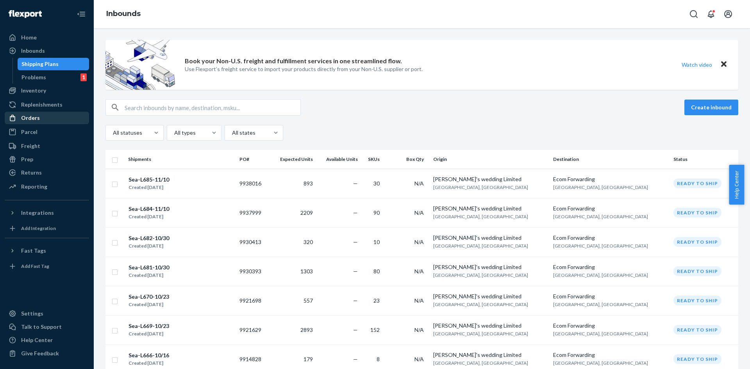  What do you see at coordinates (47, 340) in the screenshot?
I see `a: Help Center` at bounding box center [47, 340].